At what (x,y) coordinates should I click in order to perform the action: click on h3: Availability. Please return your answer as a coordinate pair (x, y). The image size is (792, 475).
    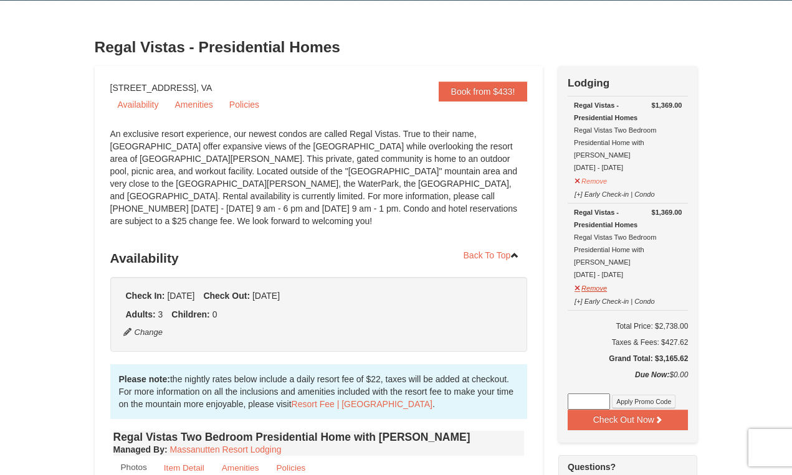
    Looking at the image, I should click on (319, 259).